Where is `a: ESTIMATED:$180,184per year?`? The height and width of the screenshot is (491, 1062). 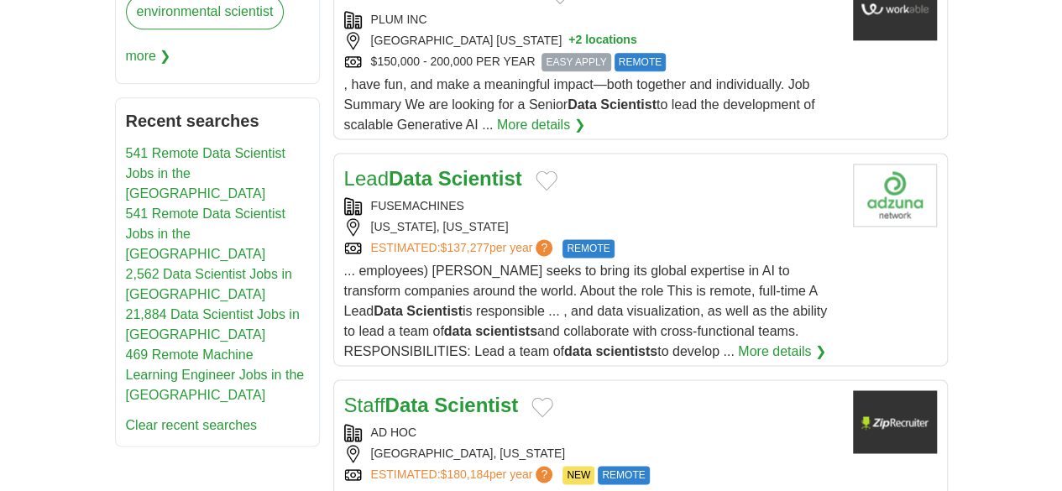 a: ESTIMATED:$180,184per year? is located at coordinates (463, 475).